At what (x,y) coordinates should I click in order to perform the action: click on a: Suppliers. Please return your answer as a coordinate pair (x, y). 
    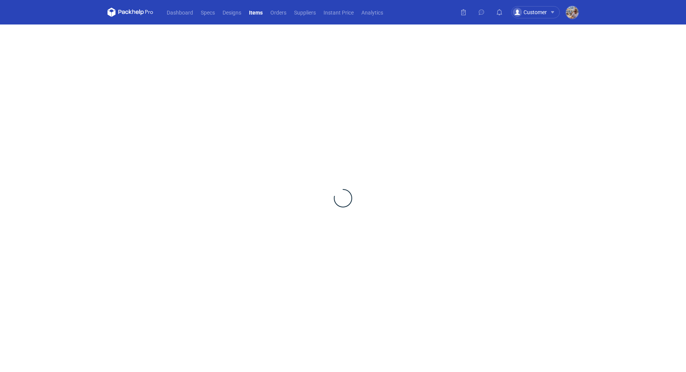
    Looking at the image, I should click on (305, 12).